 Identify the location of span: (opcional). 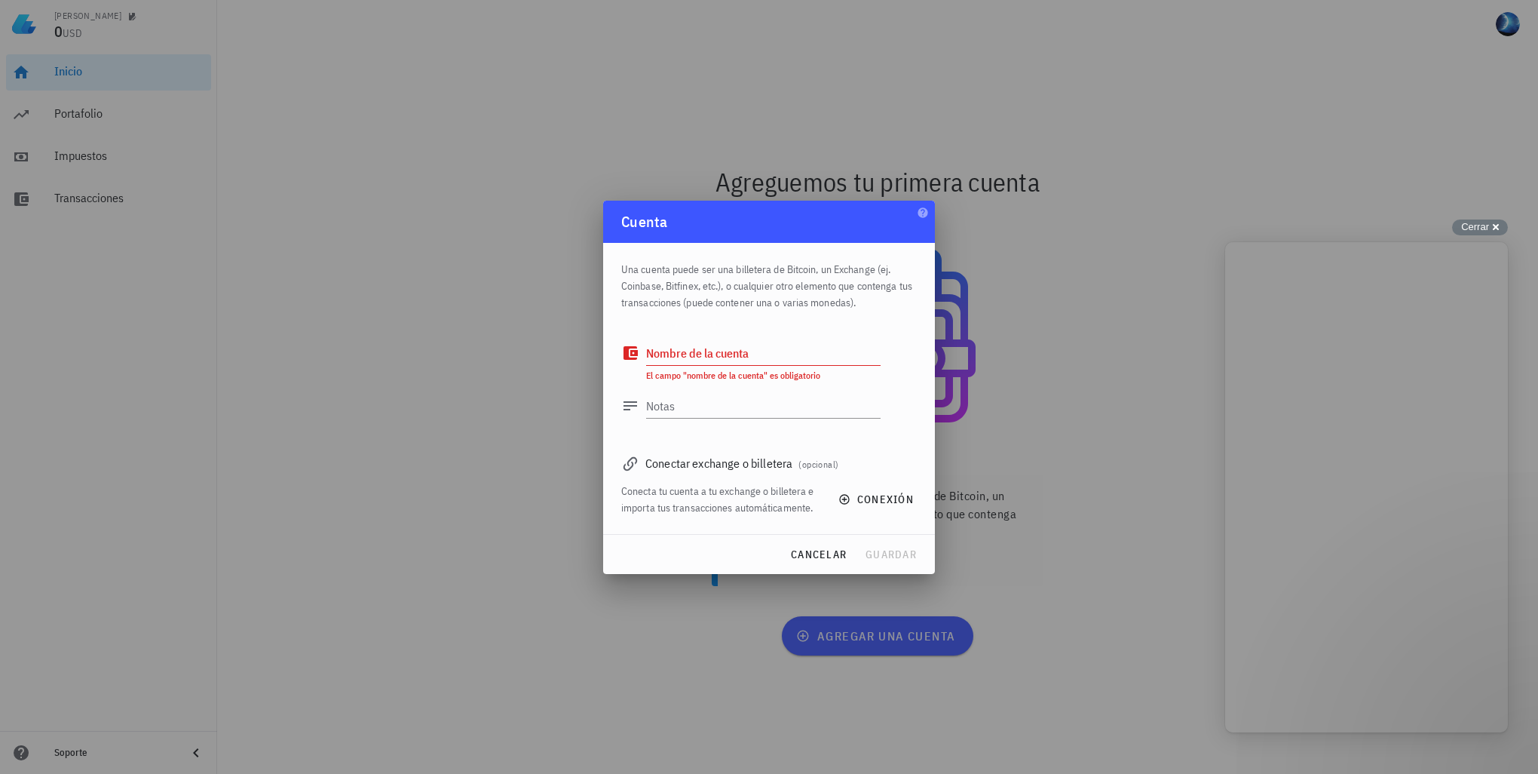
(818, 464).